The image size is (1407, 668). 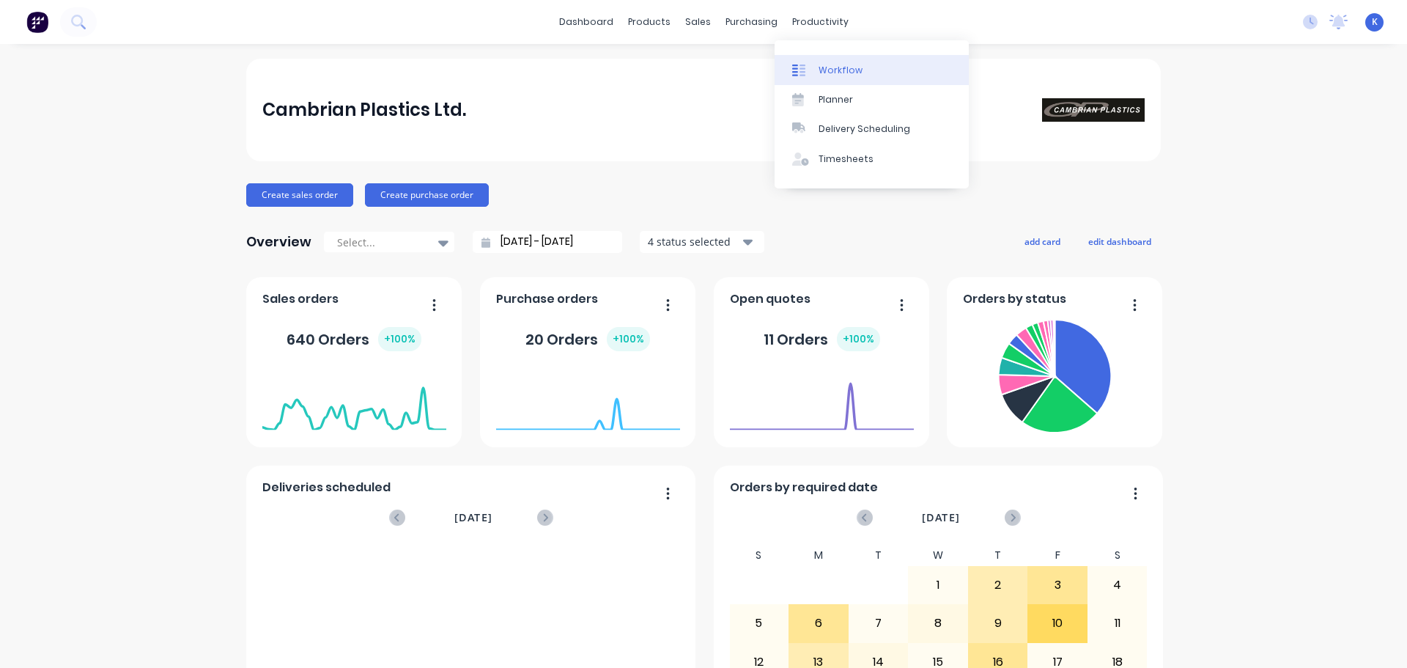 What do you see at coordinates (1057, 555) in the screenshot?
I see `div: F` at bounding box center [1057, 555].